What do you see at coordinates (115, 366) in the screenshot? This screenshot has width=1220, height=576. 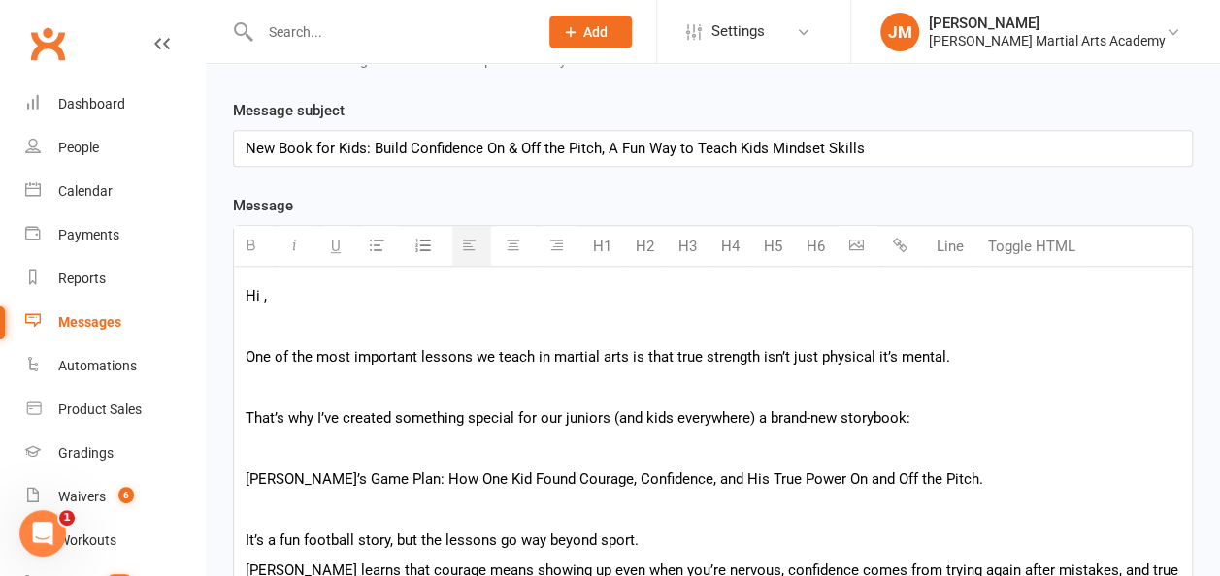 I see `a: Automations` at bounding box center [115, 366].